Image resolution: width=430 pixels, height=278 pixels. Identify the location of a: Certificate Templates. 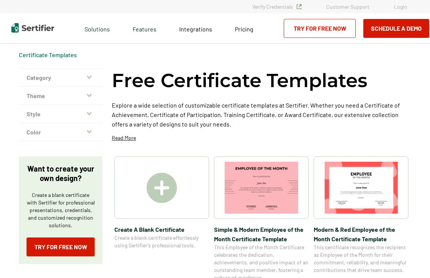
(48, 55).